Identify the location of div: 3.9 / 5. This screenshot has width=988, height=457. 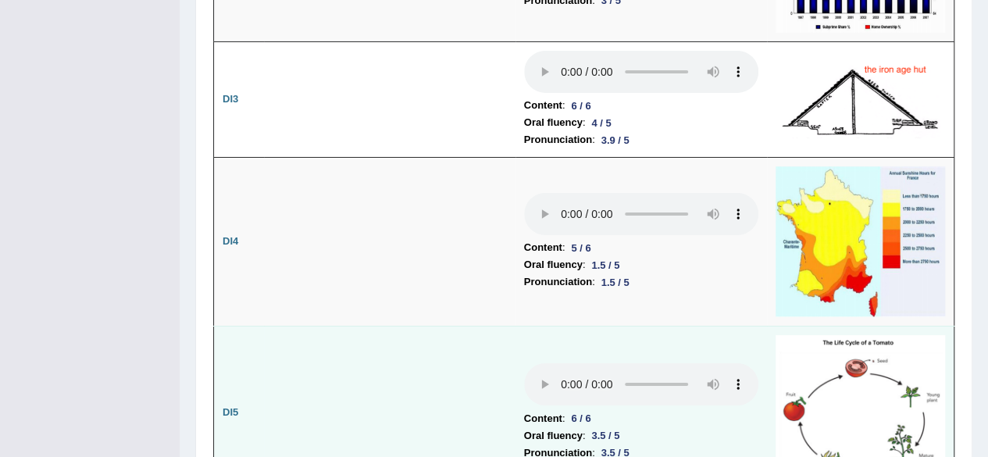
(616, 140).